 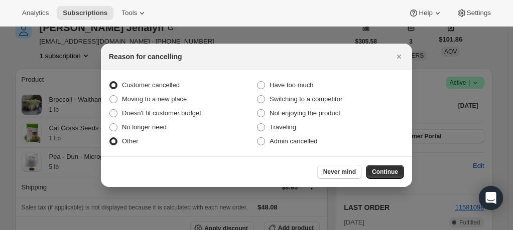 What do you see at coordinates (162, 113) in the screenshot?
I see `span: Doesn't fit customer budget` at bounding box center [162, 113].